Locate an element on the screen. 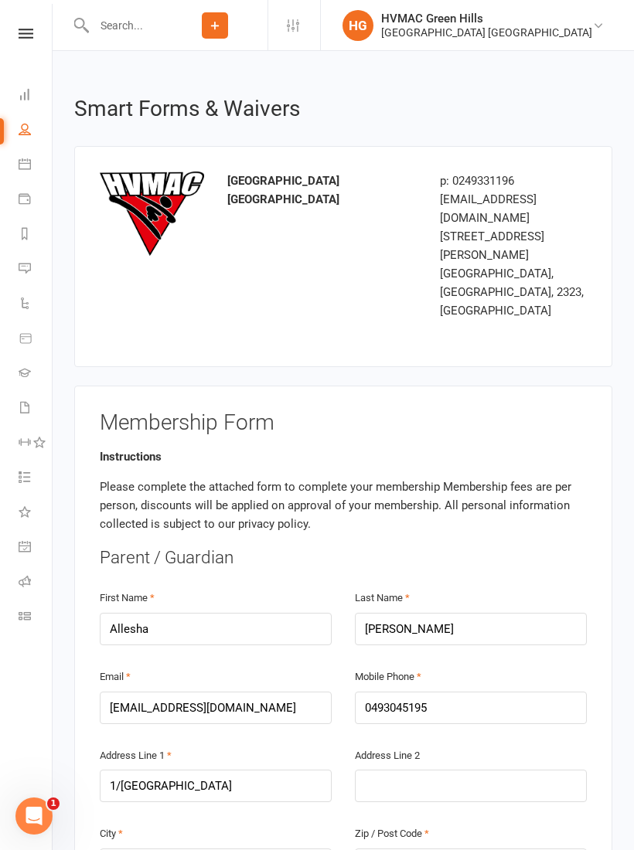 Image resolution: width=634 pixels, height=850 pixels. a: Product Sales is located at coordinates (36, 339).